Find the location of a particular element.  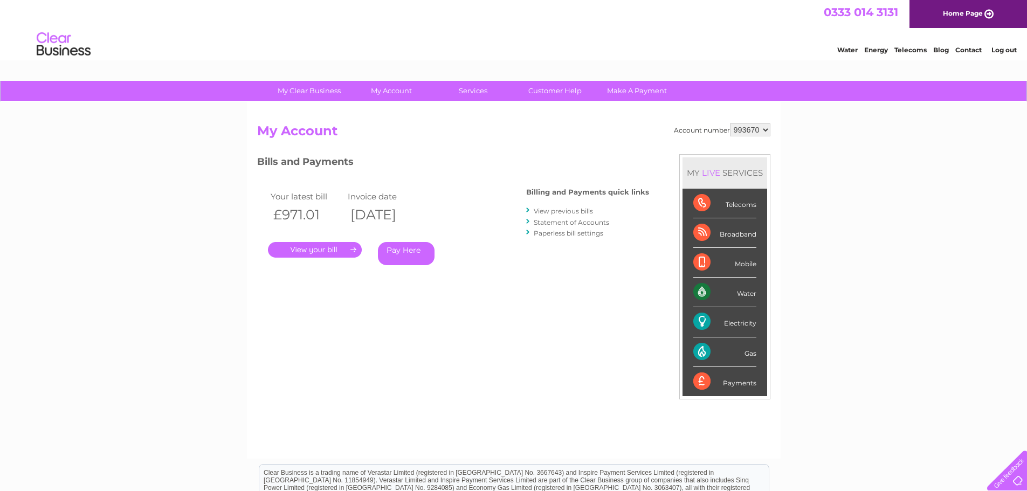

h3: Bills and Payments is located at coordinates (453, 163).